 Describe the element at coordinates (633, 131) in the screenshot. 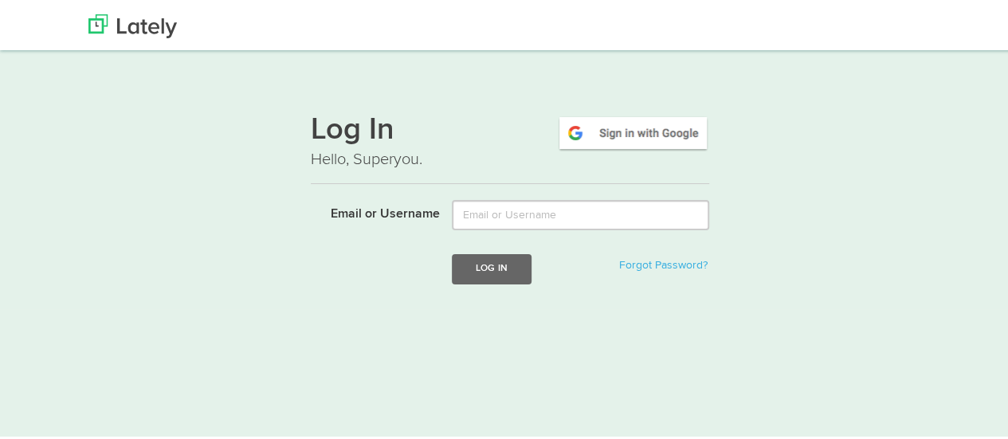

I see `img: google-signin.png` at that location.